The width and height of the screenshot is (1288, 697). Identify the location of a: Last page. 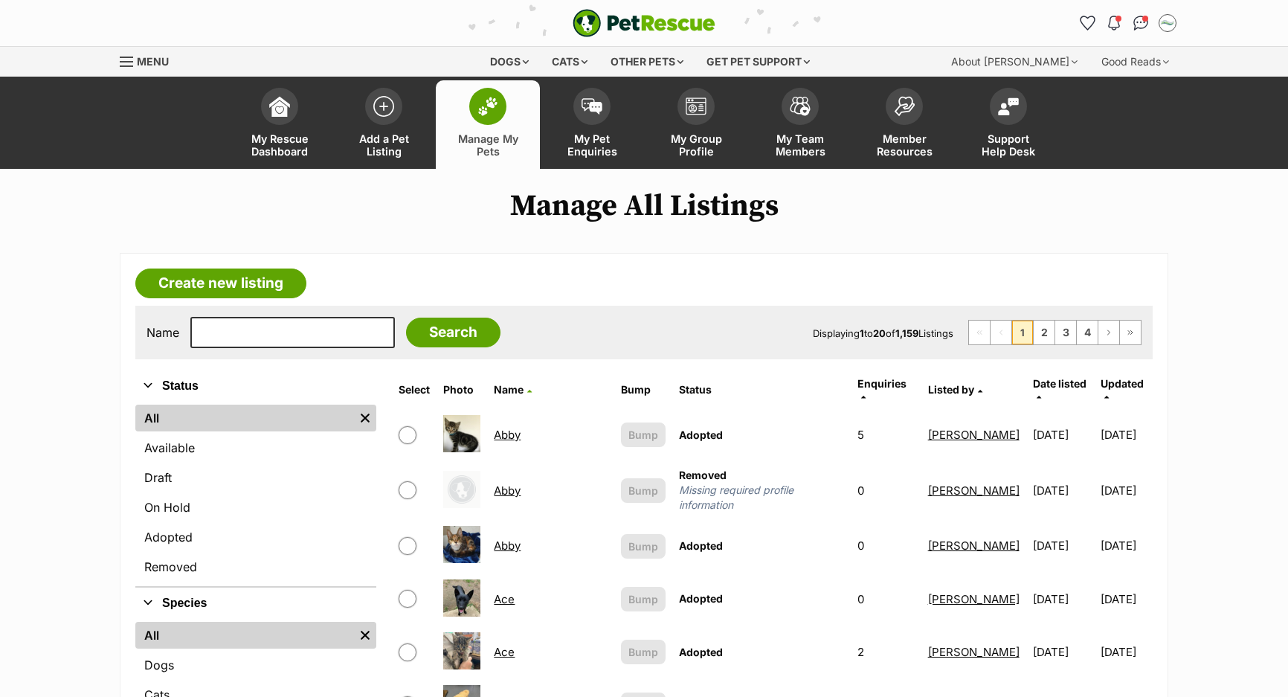
(1131, 333).